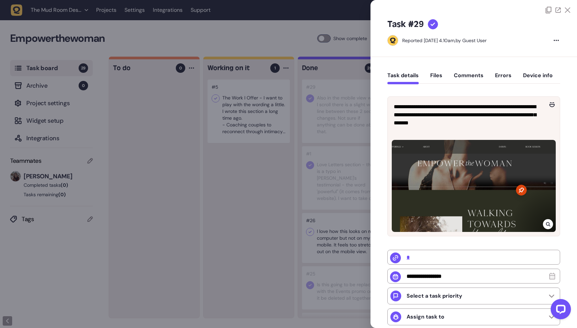 This screenshot has height=328, width=577. Describe the element at coordinates (503, 78) in the screenshot. I see `button: Errors` at that location.